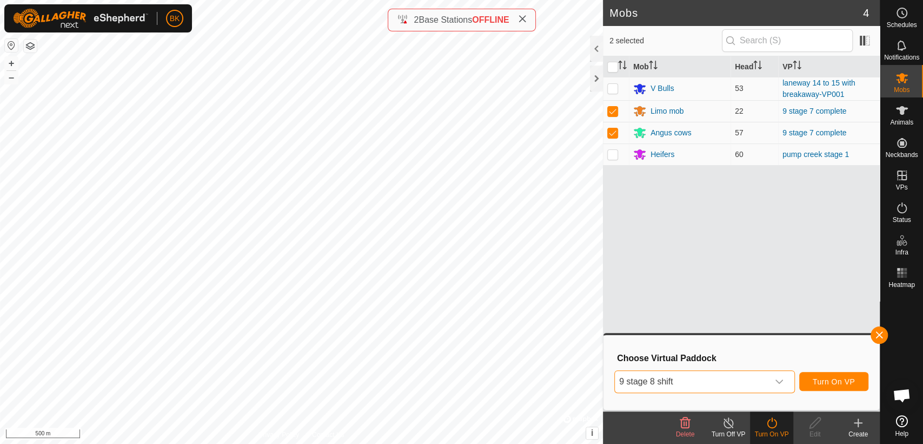  I want to click on h3: Choose Virtual Paddock, so click(743, 358).